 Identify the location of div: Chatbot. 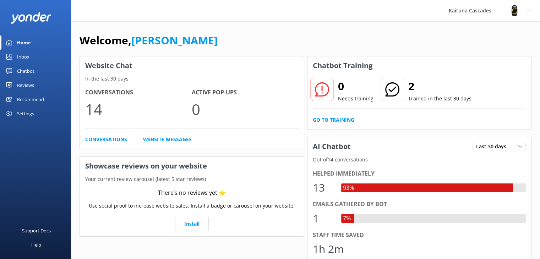
(26, 71).